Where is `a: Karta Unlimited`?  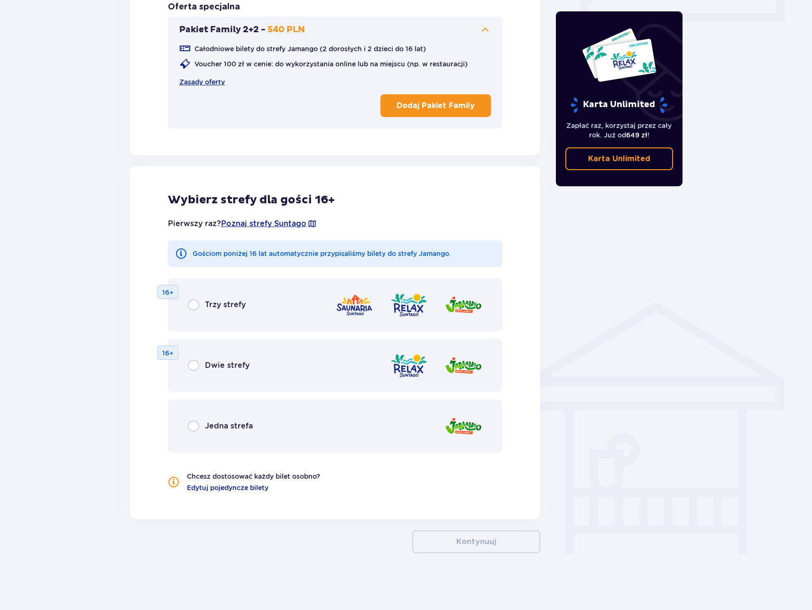 a: Karta Unlimited is located at coordinates (619, 159).